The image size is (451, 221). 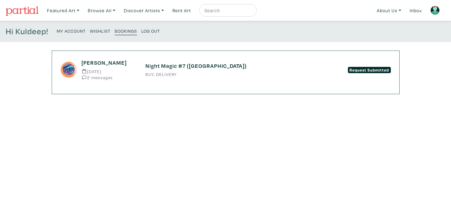 What do you see at coordinates (416, 10) in the screenshot?
I see `a: Inbox` at bounding box center [416, 10].